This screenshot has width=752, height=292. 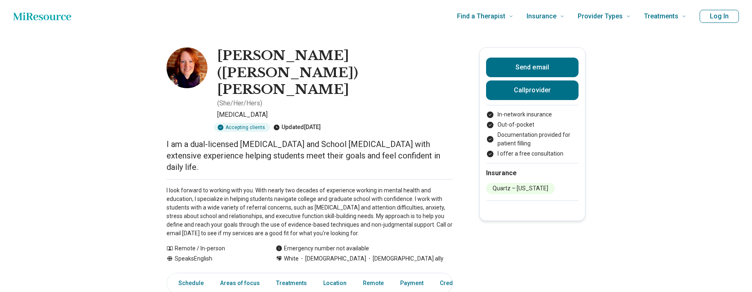 I want to click on span: White, so click(x=291, y=259).